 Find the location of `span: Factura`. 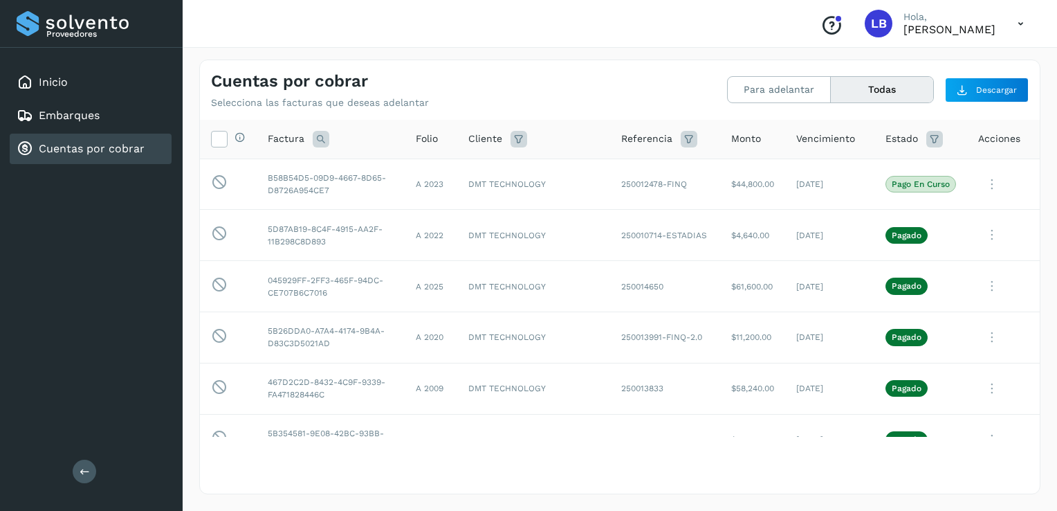

span: Factura is located at coordinates (286, 138).